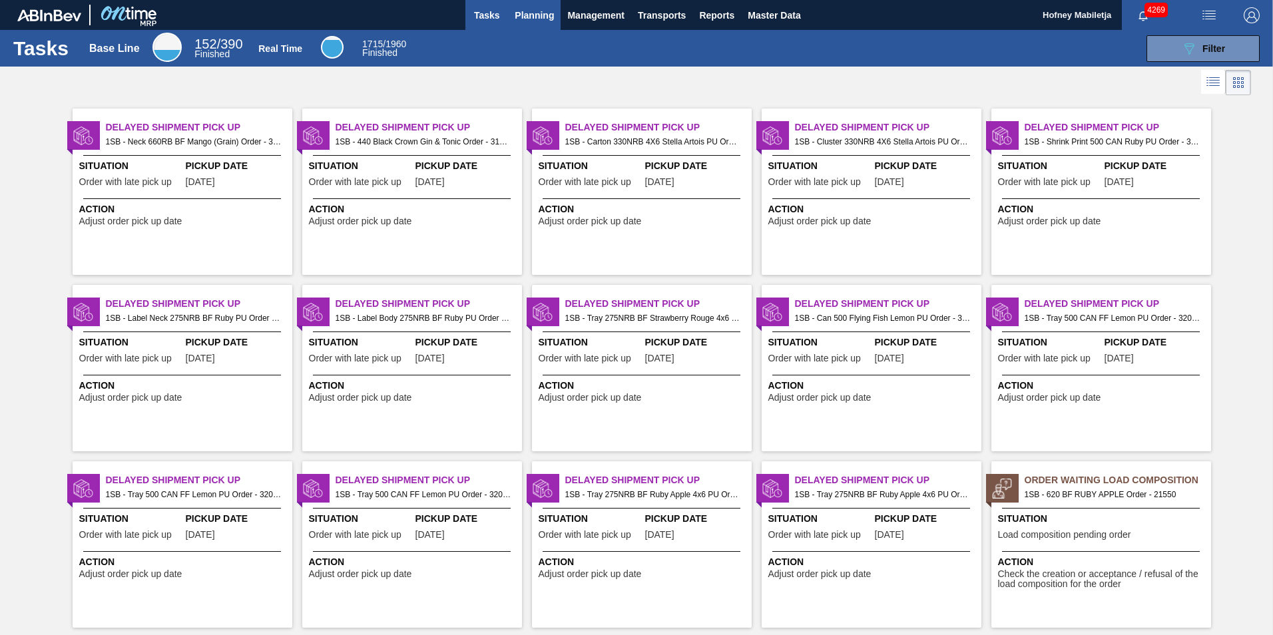 The image size is (1273, 635). Describe the element at coordinates (423, 495) in the screenshot. I see `span: 1SB - Tray 500 CAN FF Lemon PU Order - 32092` at that location.